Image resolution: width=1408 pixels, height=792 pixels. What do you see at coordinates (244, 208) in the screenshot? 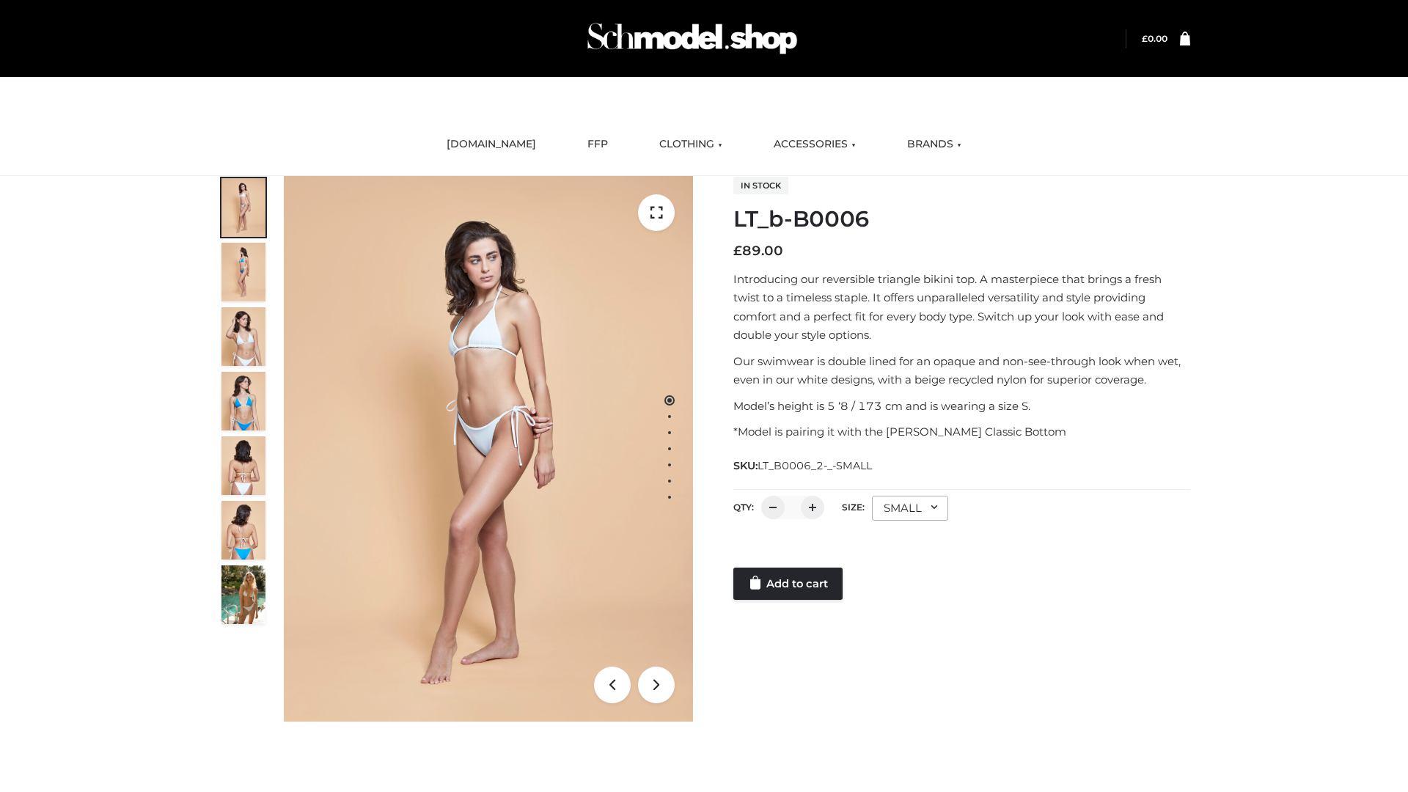
I see `img: ArielClassicBikiniTop_CloudNine_AzureSky_OW114ECO_1-scaled.jpg` at bounding box center [244, 208].